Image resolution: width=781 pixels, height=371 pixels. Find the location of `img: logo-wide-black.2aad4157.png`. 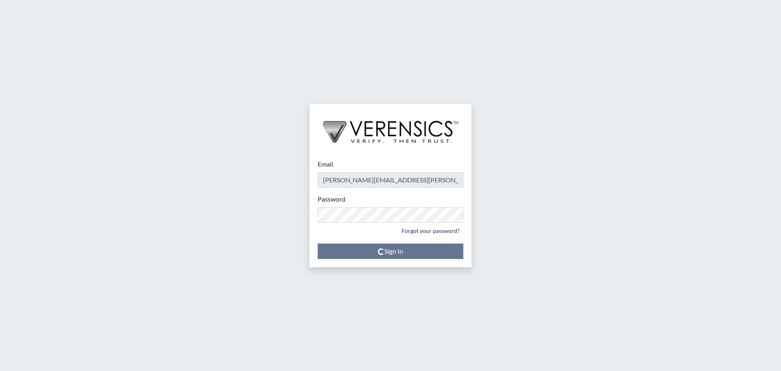

img: logo-wide-black.2aad4157.png is located at coordinates (391, 127).